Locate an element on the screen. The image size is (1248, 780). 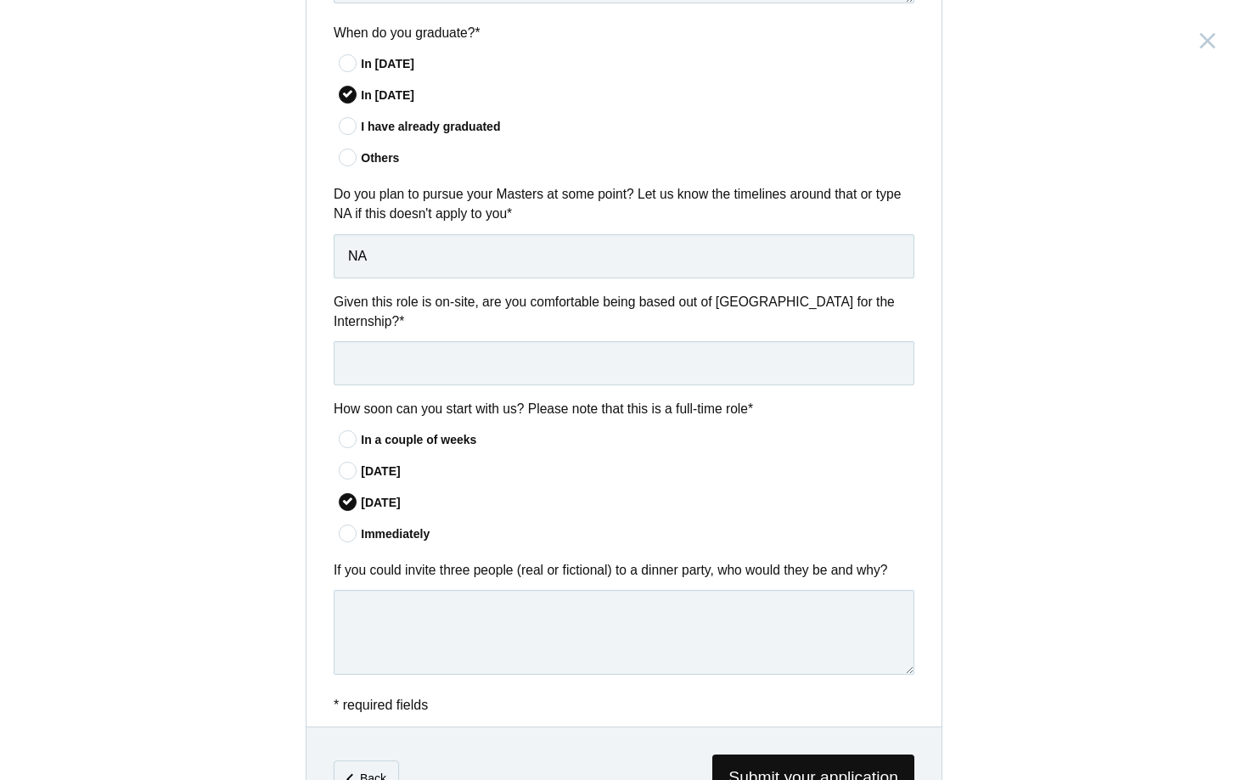
label: If you could invite three people (real or fictional) to a dinner party, who would they be and why? is located at coordinates (624, 570).